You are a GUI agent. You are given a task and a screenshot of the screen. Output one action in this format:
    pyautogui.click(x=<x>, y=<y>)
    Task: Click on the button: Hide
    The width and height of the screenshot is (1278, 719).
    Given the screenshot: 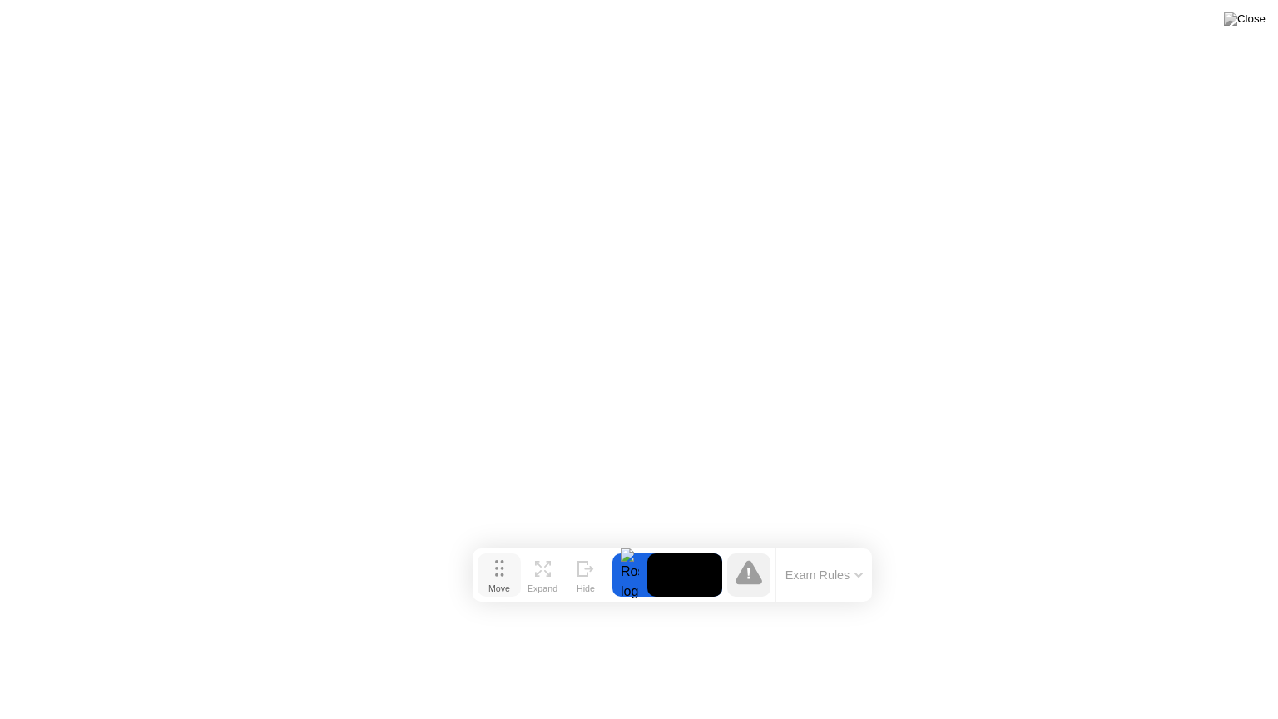 What is the action you would take?
    pyautogui.click(x=586, y=575)
    